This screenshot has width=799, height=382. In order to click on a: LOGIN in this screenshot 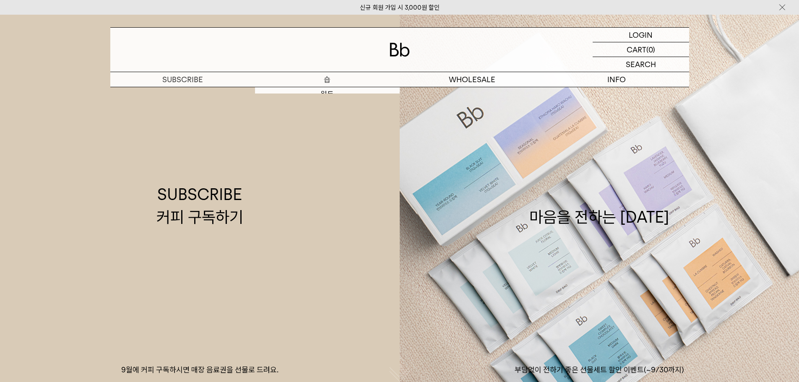, I will do `click(641, 35)`.